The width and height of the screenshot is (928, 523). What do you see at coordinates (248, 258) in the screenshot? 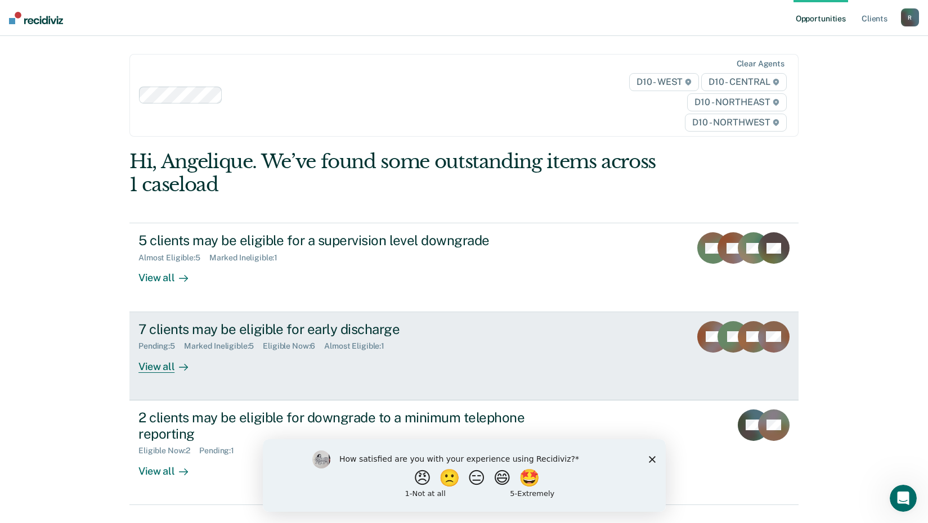
I see `div: Marked Ineligible : 1` at bounding box center [248, 258].